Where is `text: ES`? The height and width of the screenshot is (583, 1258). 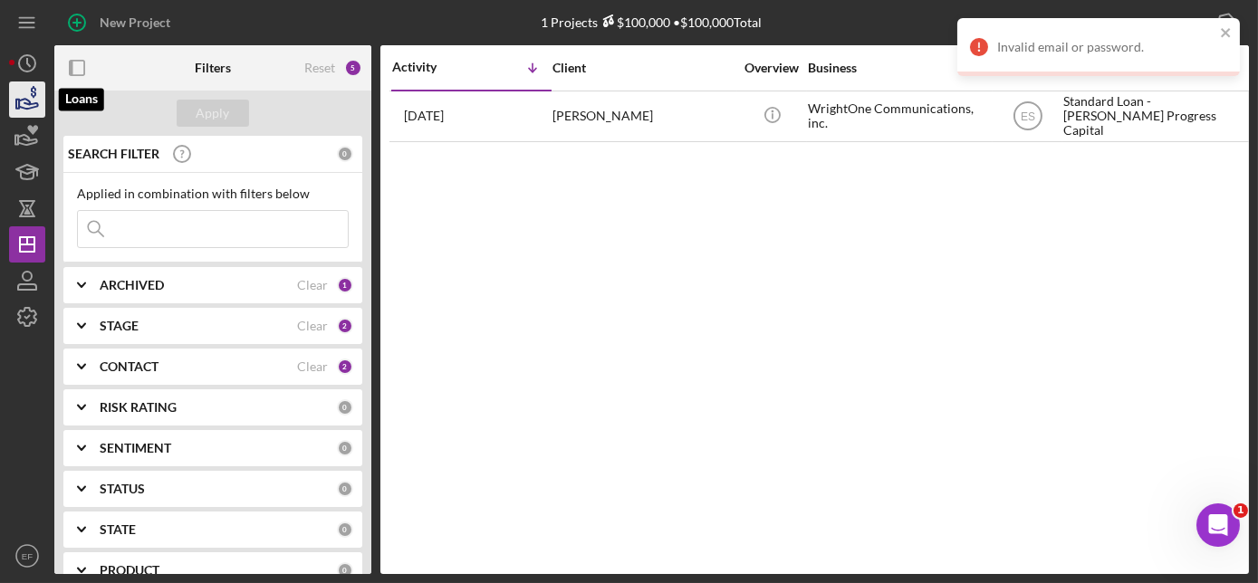 text: ES is located at coordinates (1027, 117).